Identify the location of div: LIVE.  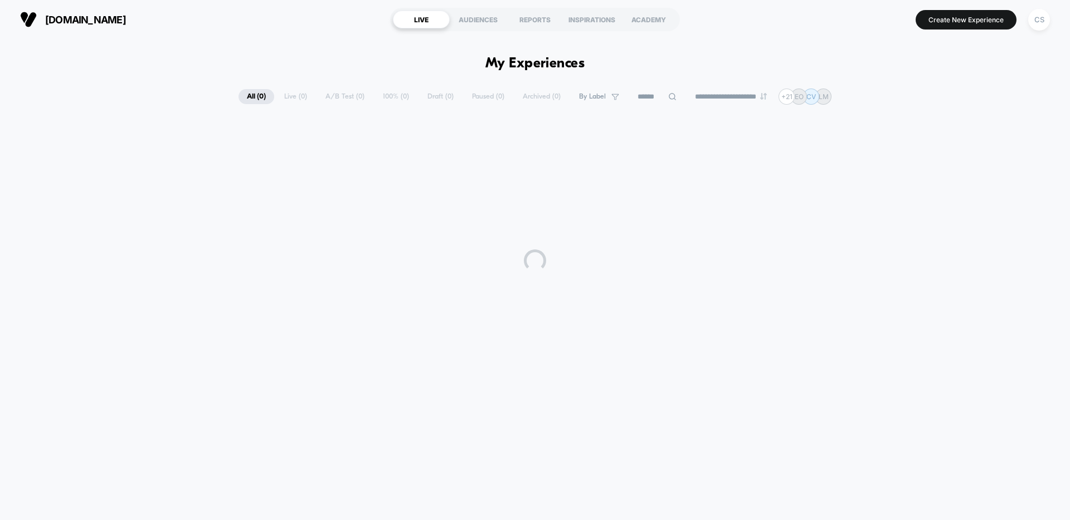
(421, 20).